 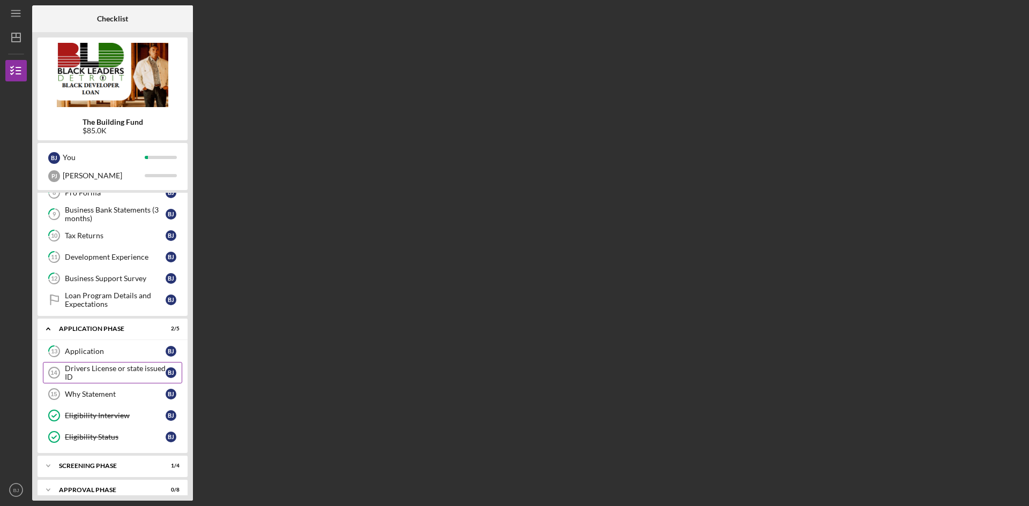 I want to click on tspan: 8, so click(x=54, y=193).